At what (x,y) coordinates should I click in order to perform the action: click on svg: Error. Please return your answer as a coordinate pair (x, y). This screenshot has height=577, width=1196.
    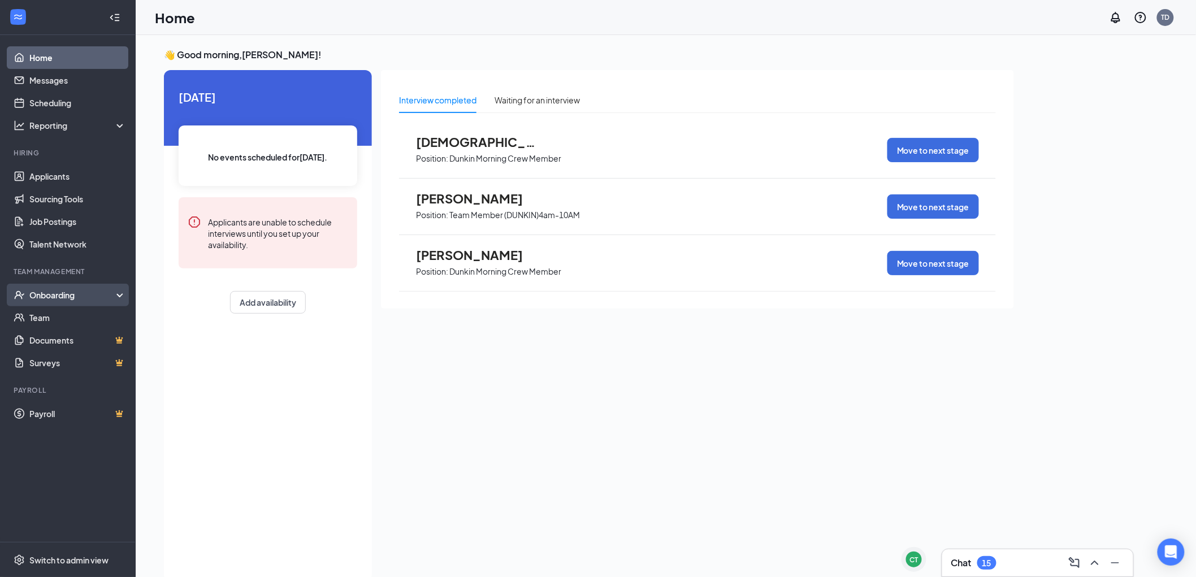
    Looking at the image, I should click on (194, 222).